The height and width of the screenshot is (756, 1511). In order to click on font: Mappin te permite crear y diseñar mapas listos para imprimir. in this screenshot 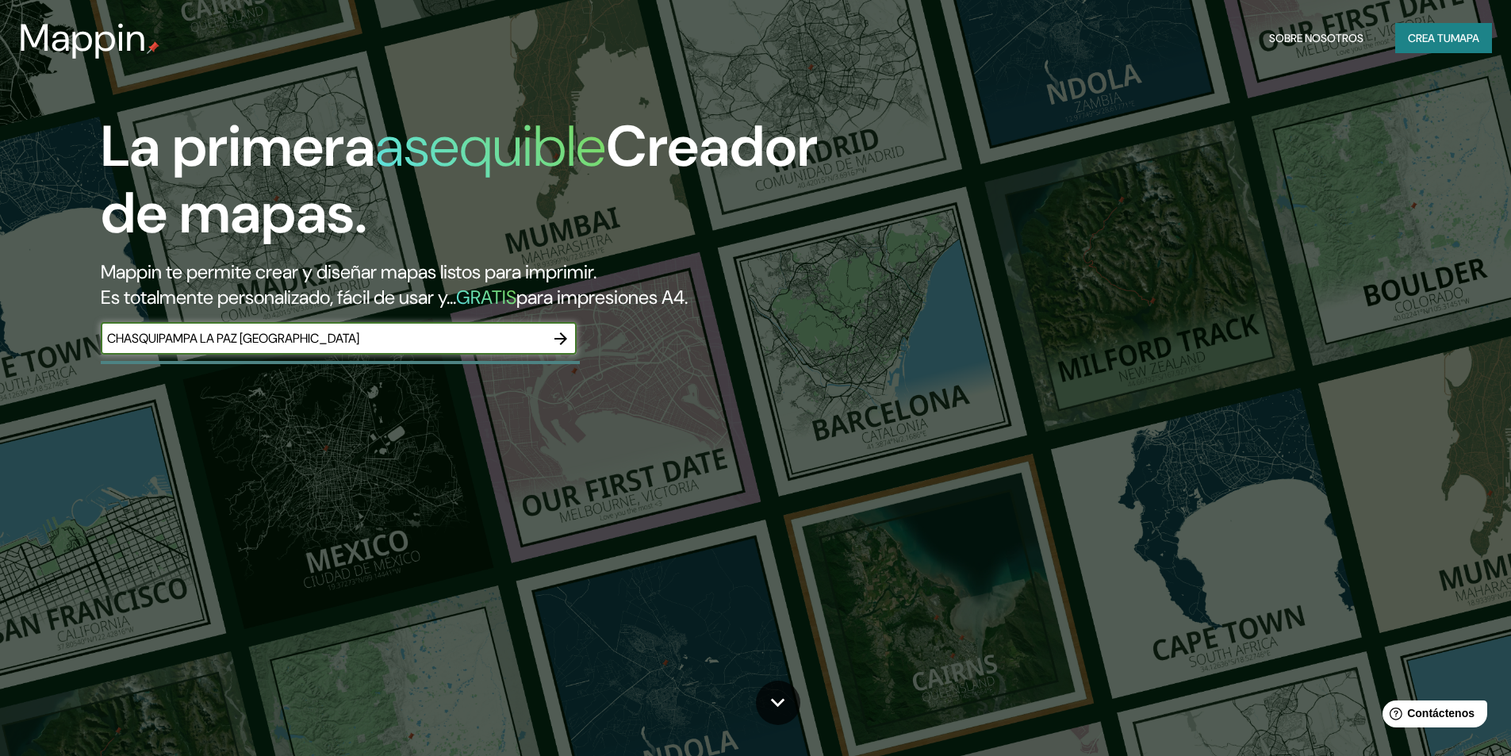, I will do `click(348, 271)`.